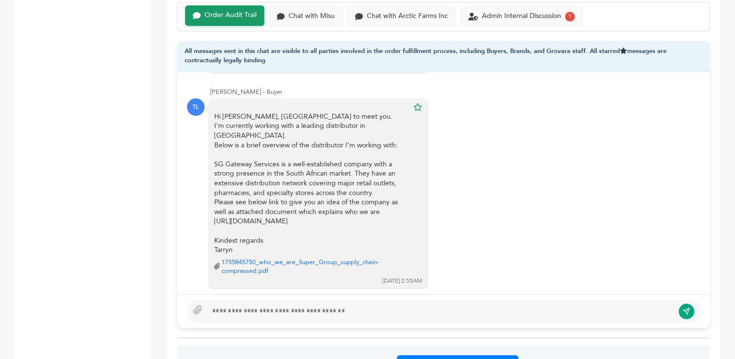  Describe the element at coordinates (407, 16) in the screenshot. I see `div: Chat with Arctic Farms Inc` at that location.